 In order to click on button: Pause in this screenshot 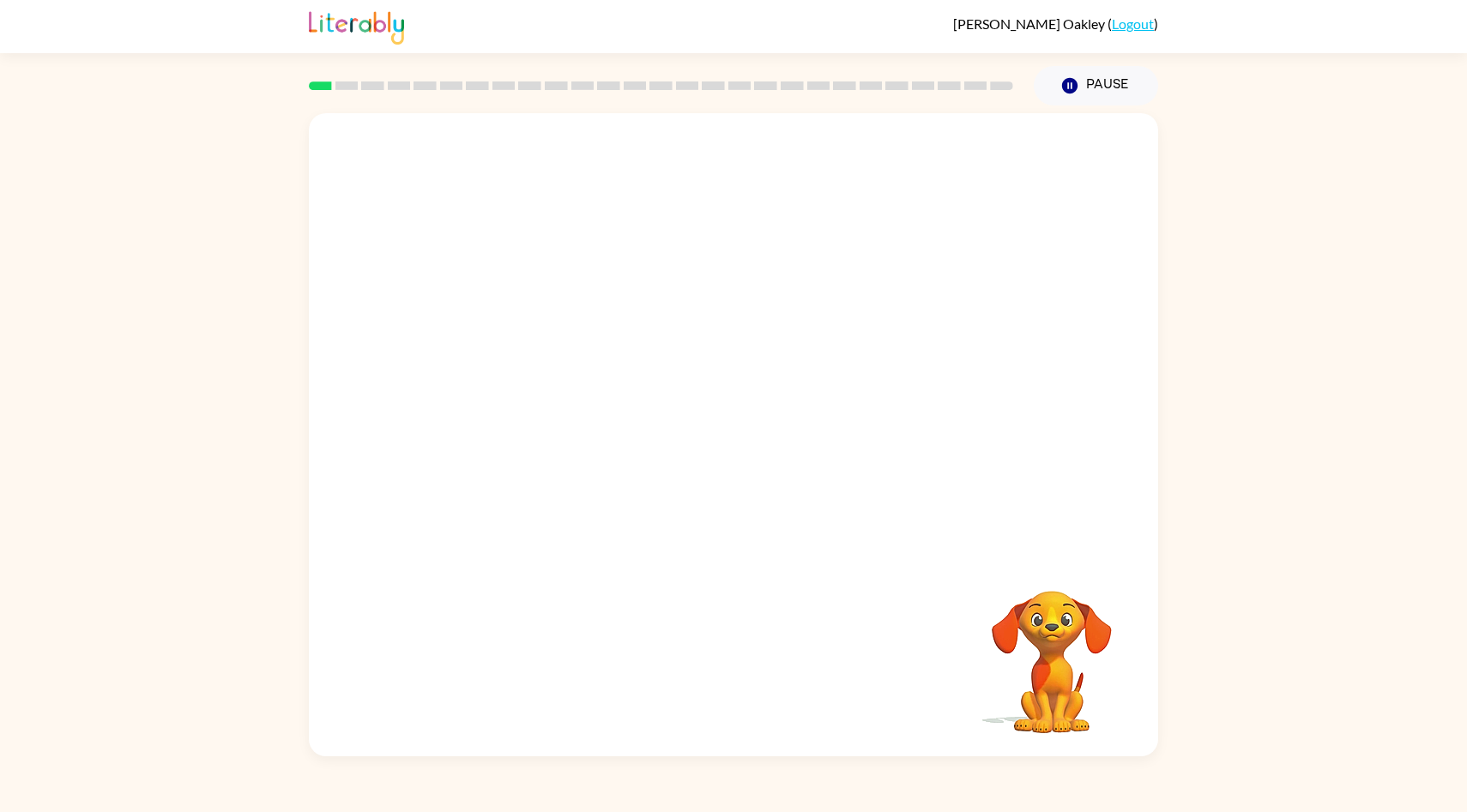, I will do `click(1096, 86)`.